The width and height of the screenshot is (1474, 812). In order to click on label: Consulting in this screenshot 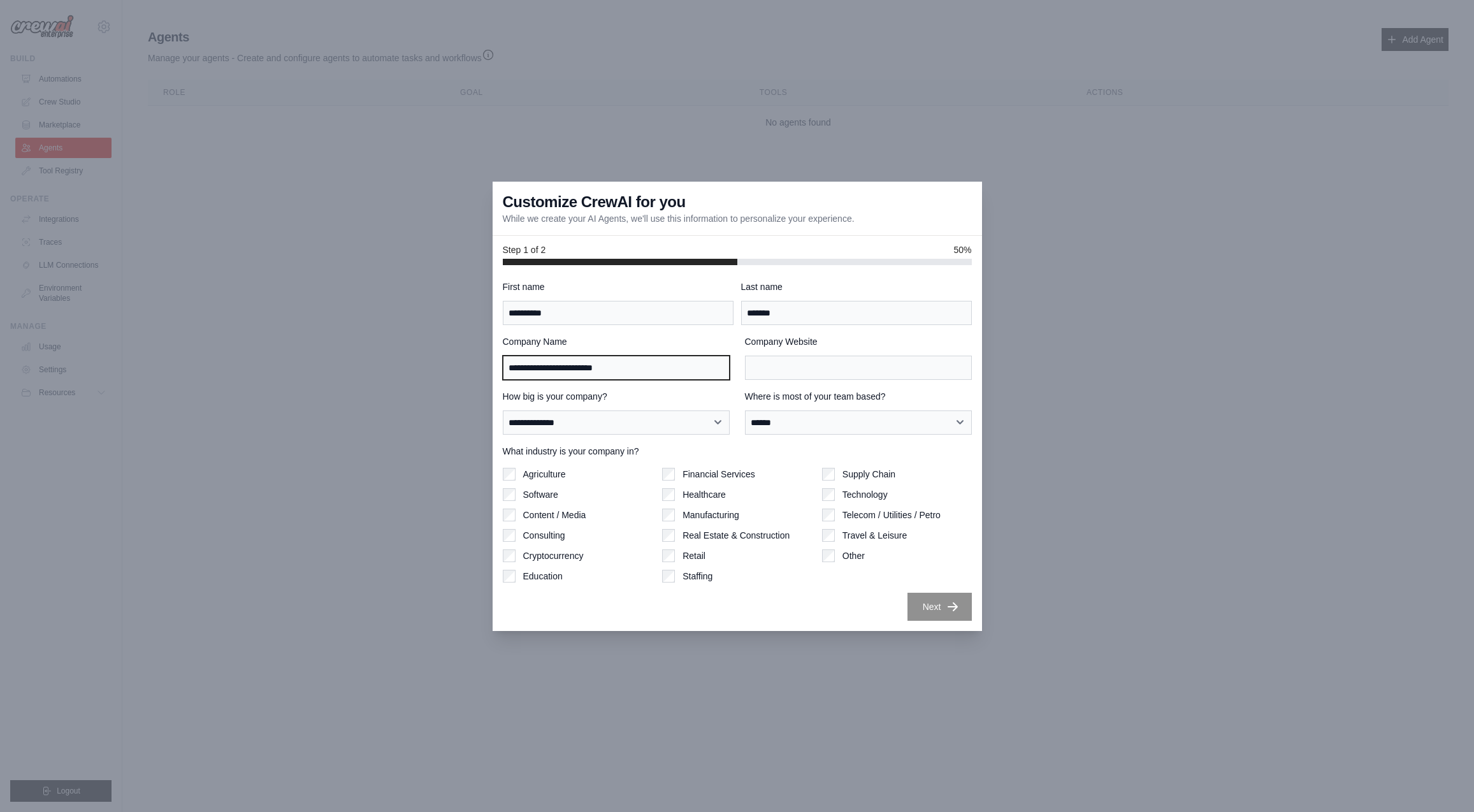, I will do `click(544, 535)`.